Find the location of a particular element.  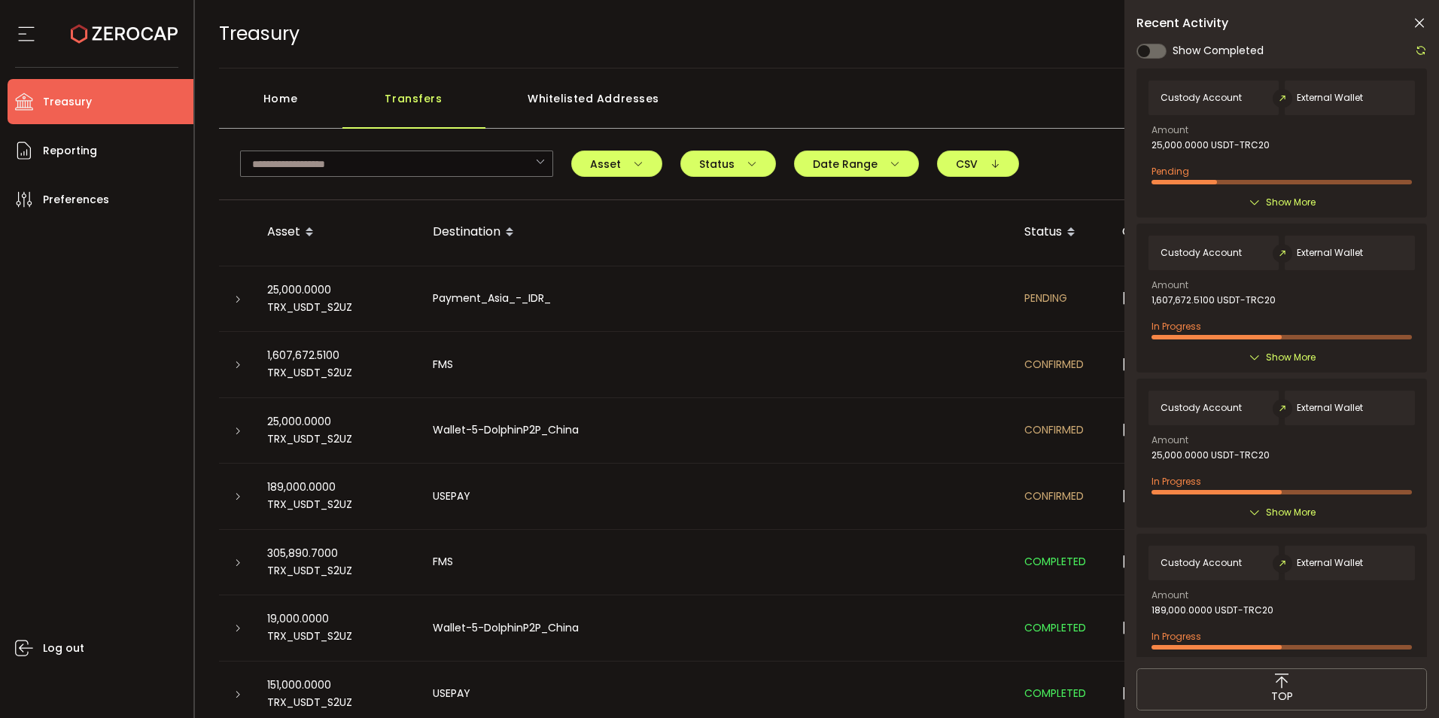

span: Reporting is located at coordinates (70, 151).